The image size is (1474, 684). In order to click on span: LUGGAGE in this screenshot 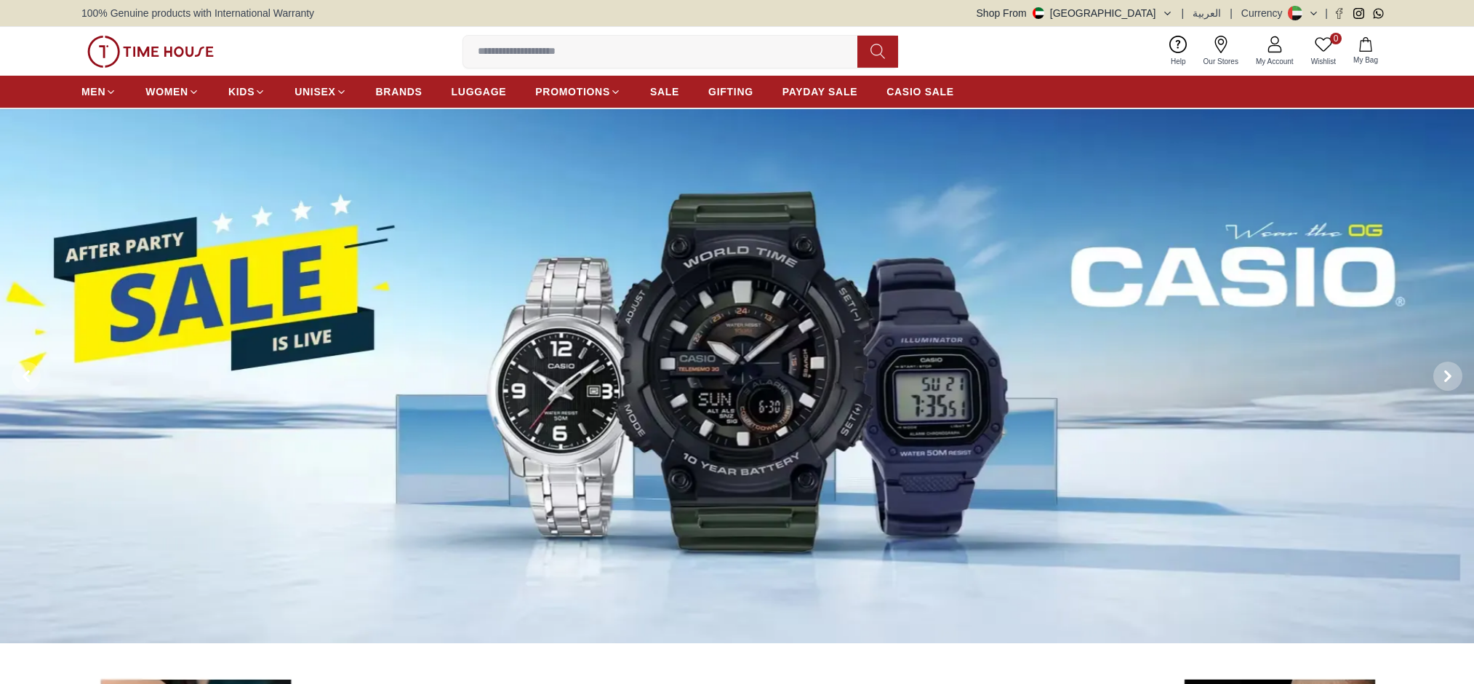, I will do `click(479, 92)`.